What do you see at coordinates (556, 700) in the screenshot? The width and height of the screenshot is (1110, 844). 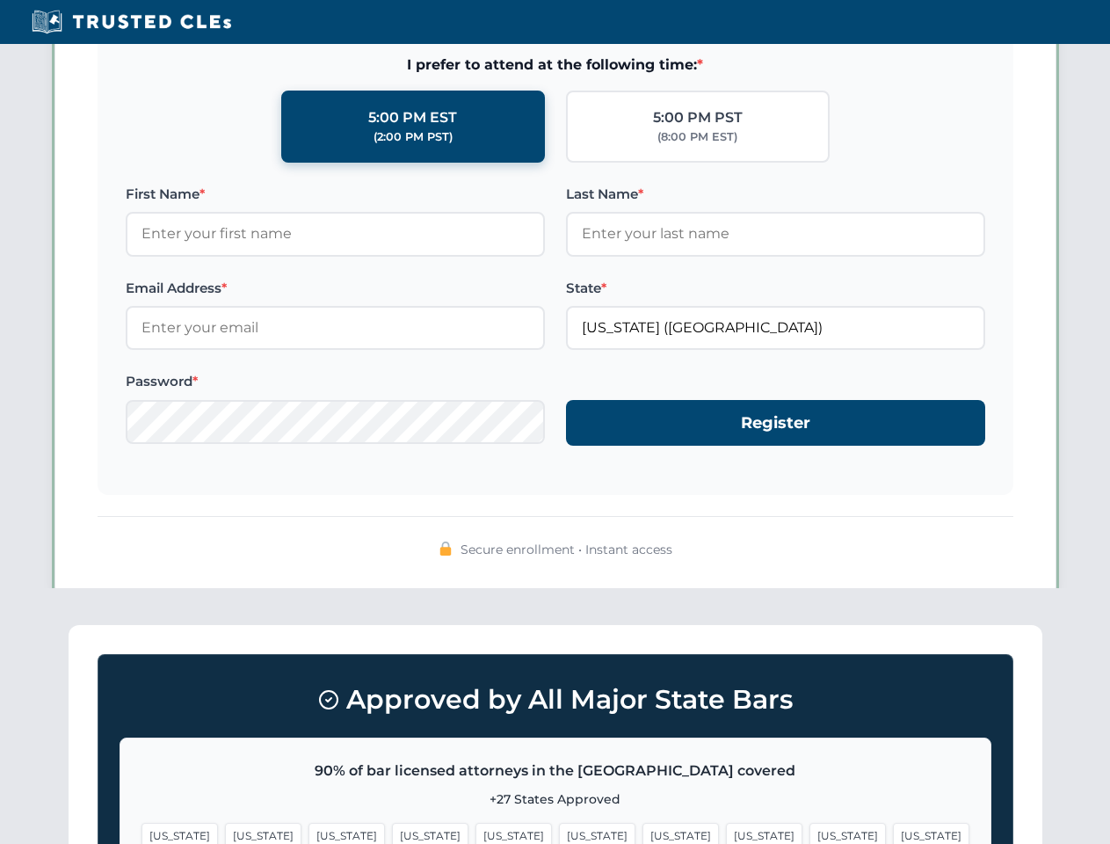 I see `h3: Approved by All Major State Bars` at bounding box center [556, 700].